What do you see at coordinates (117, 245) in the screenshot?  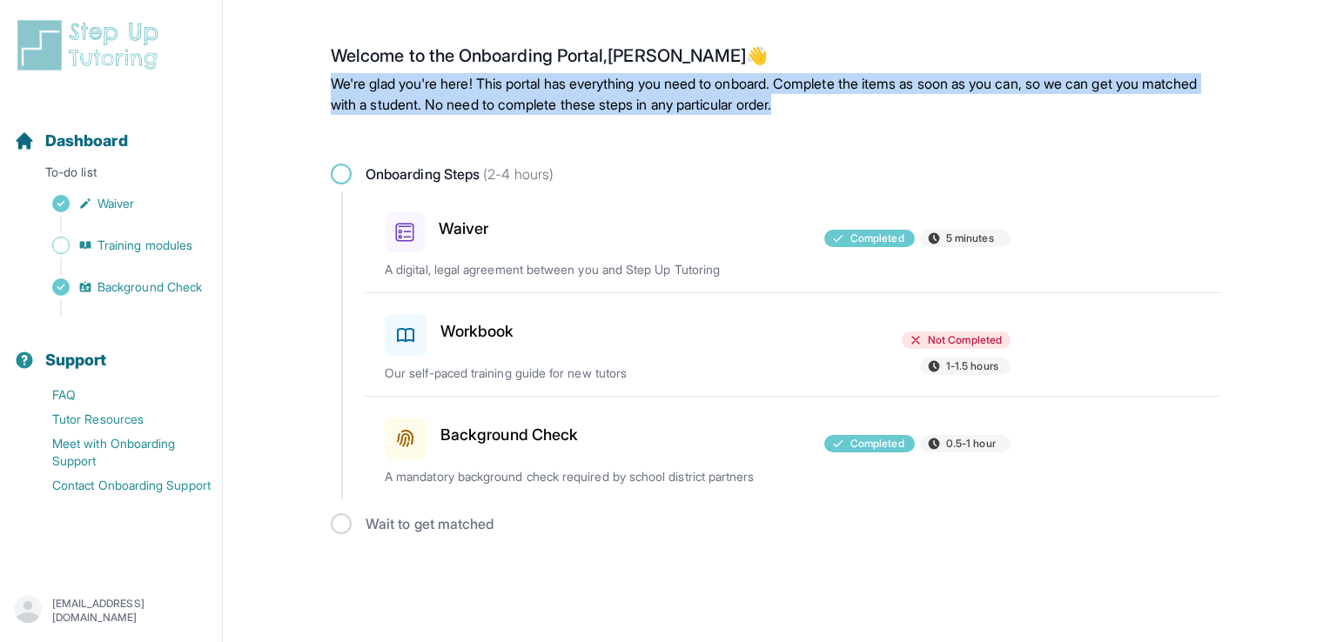 I see `a: Training modules` at bounding box center [117, 245].